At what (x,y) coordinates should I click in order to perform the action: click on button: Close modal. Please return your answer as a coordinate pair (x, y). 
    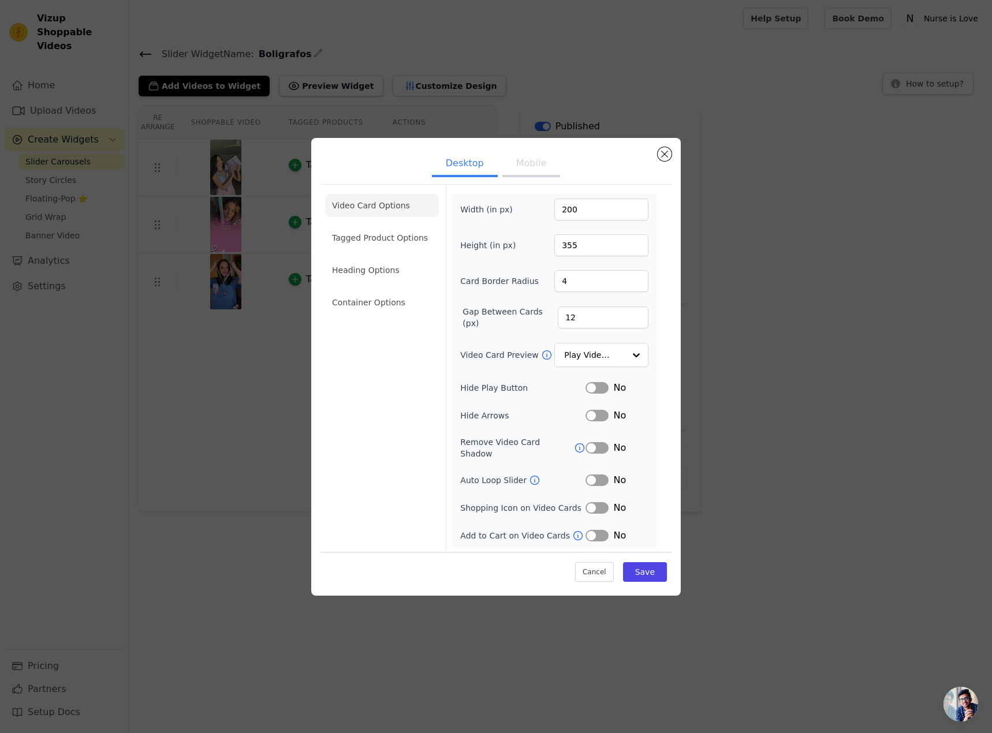
    Looking at the image, I should click on (665, 154).